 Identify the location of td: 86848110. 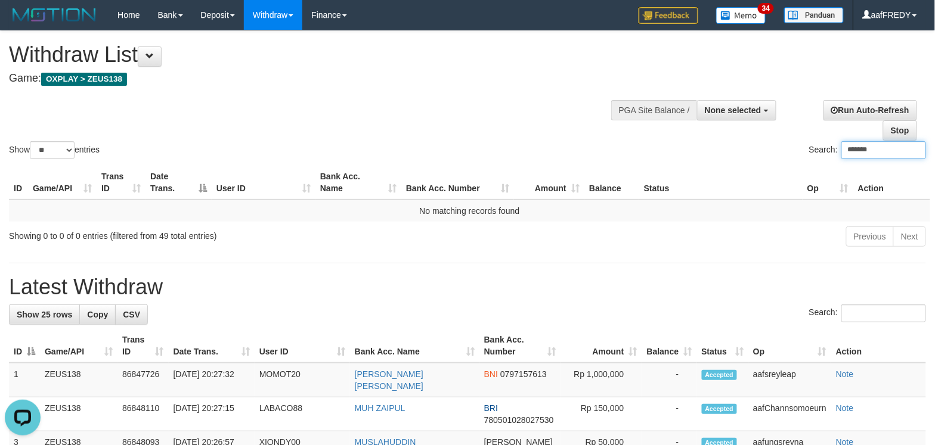
(142, 414).